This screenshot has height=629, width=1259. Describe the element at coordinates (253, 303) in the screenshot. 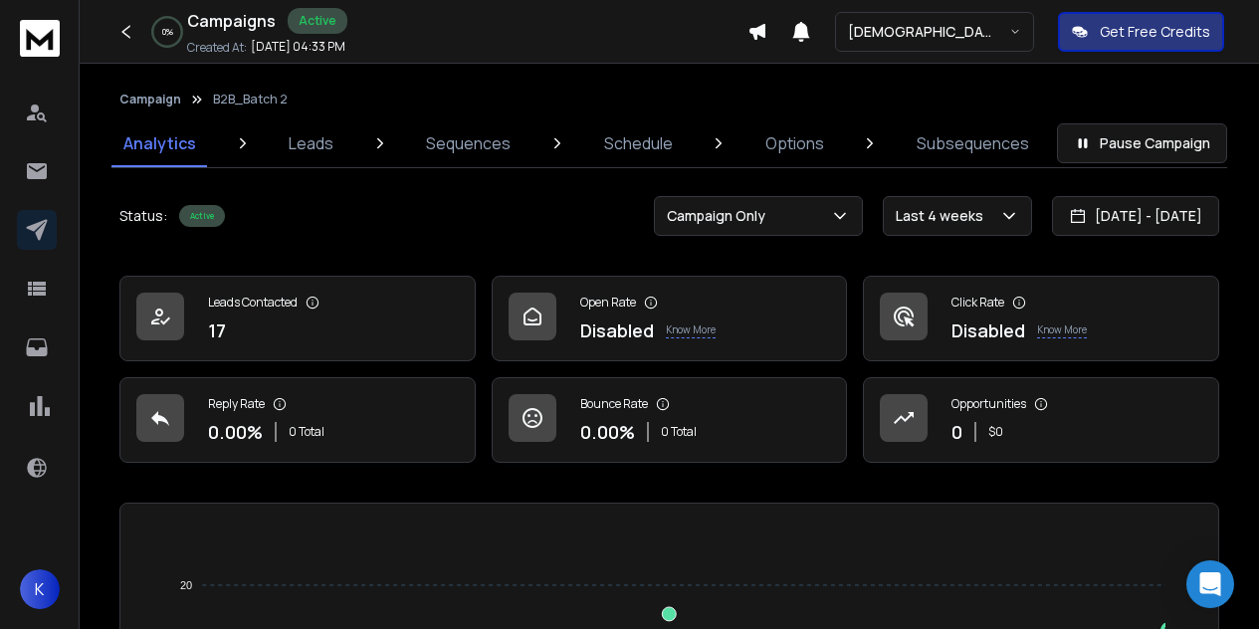

I see `p: Leads Contacted` at that location.